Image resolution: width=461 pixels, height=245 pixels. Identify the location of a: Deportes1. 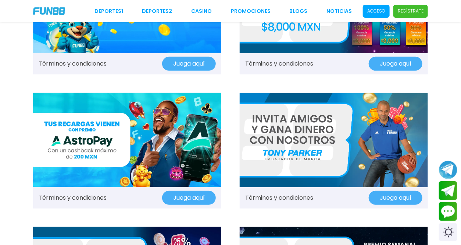
(109, 11).